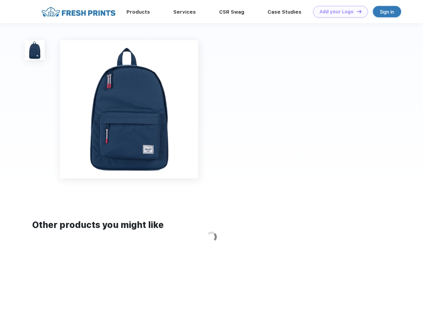 Image resolution: width=423 pixels, height=319 pixels. I want to click on a: Sign in, so click(387, 12).